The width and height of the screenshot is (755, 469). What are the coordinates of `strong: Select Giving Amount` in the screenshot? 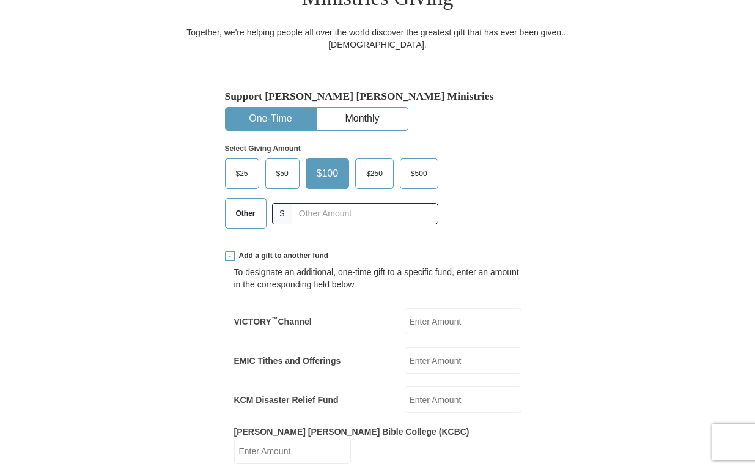 It's located at (263, 149).